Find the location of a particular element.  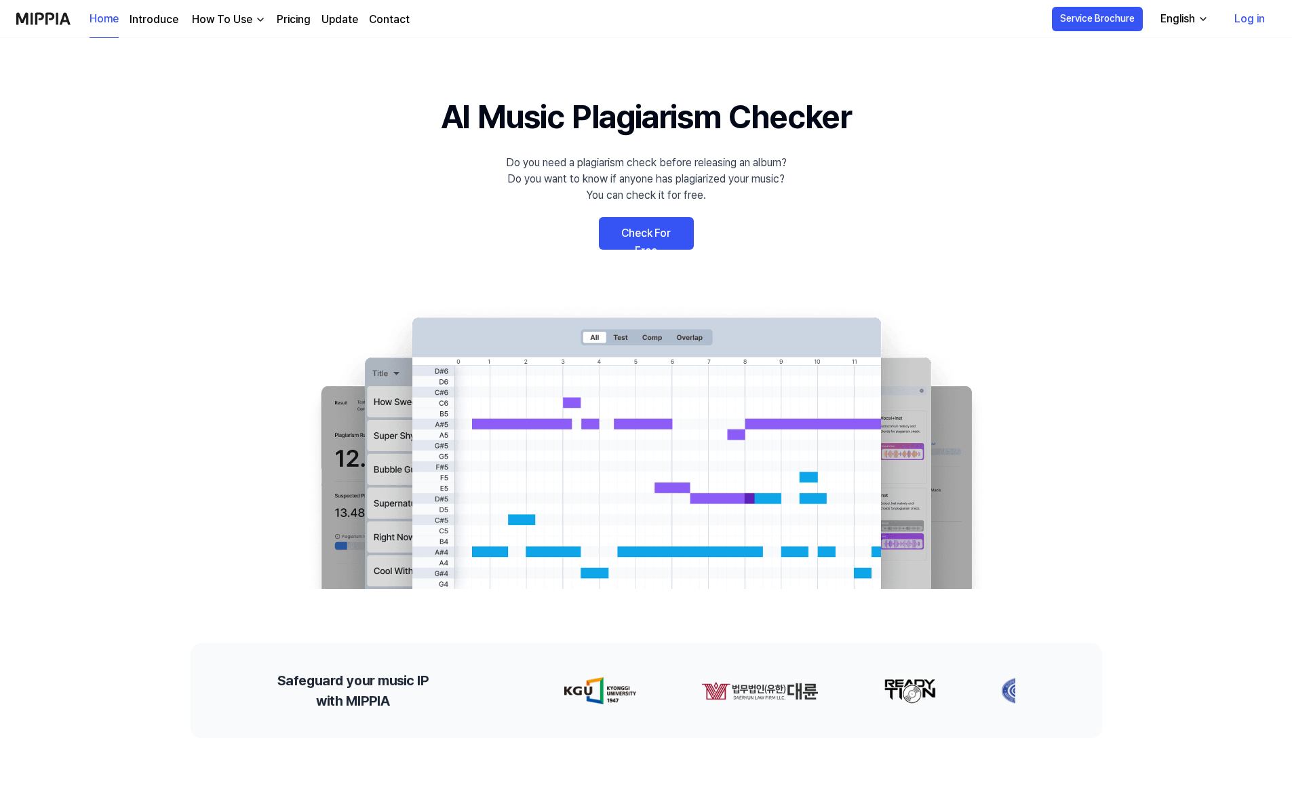

button: Service Brochure is located at coordinates (1097, 19).